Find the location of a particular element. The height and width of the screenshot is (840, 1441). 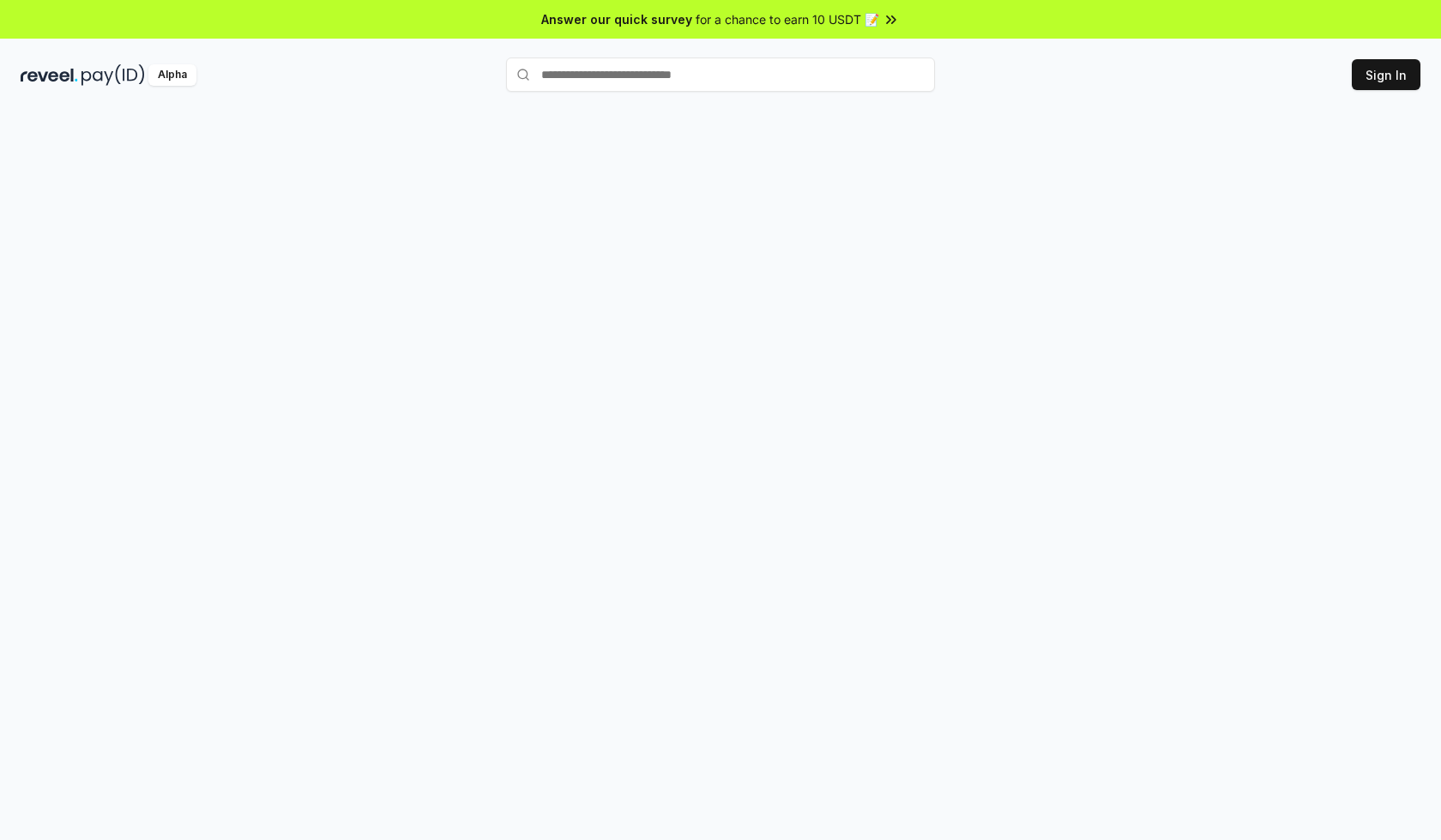

img: pay_id is located at coordinates (114, 74).